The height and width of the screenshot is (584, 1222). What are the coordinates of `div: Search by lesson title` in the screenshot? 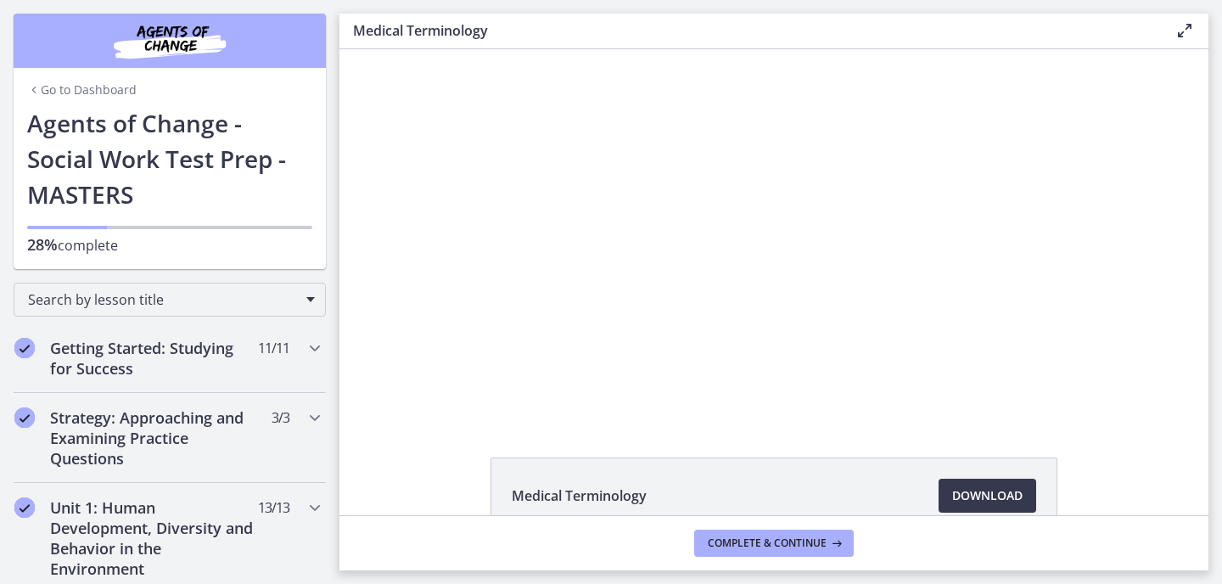 It's located at (170, 300).